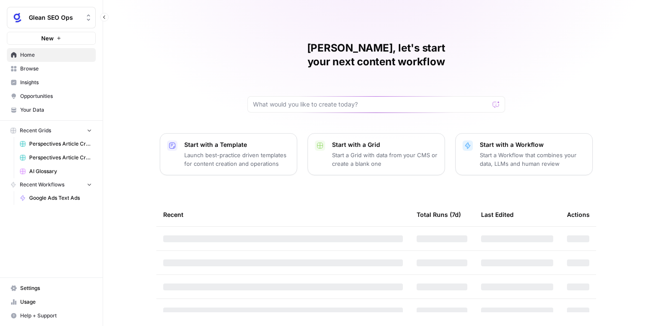 This screenshot has height=326, width=649. I want to click on span: Help + Support, so click(56, 316).